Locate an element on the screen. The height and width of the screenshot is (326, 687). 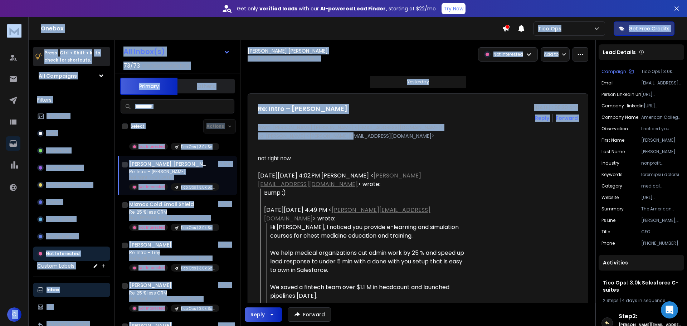
p: Campaign is located at coordinates (614, 72).